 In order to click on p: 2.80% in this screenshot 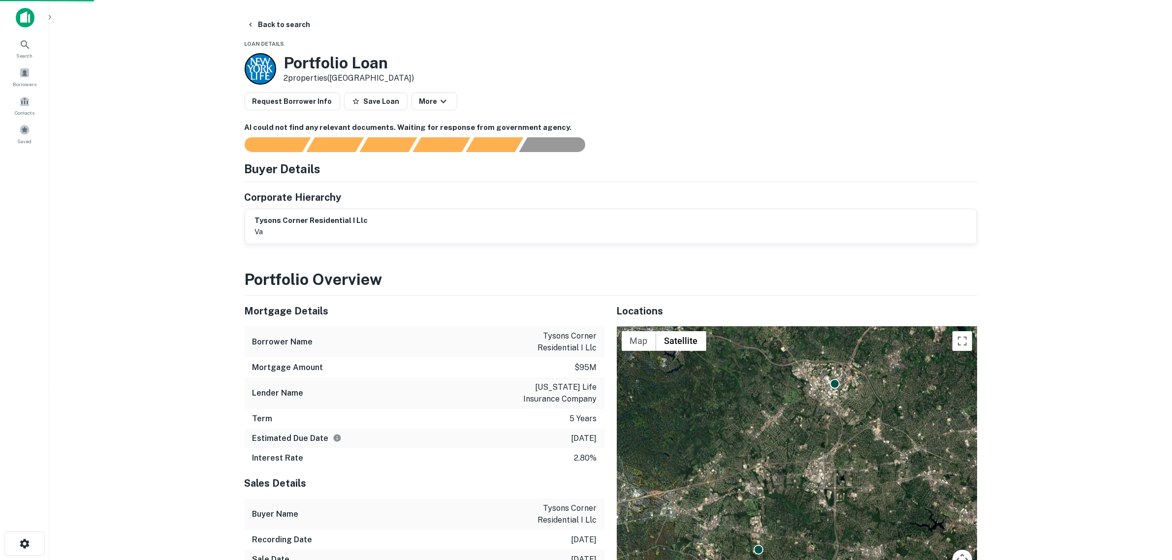, I will do `click(586, 458)`.